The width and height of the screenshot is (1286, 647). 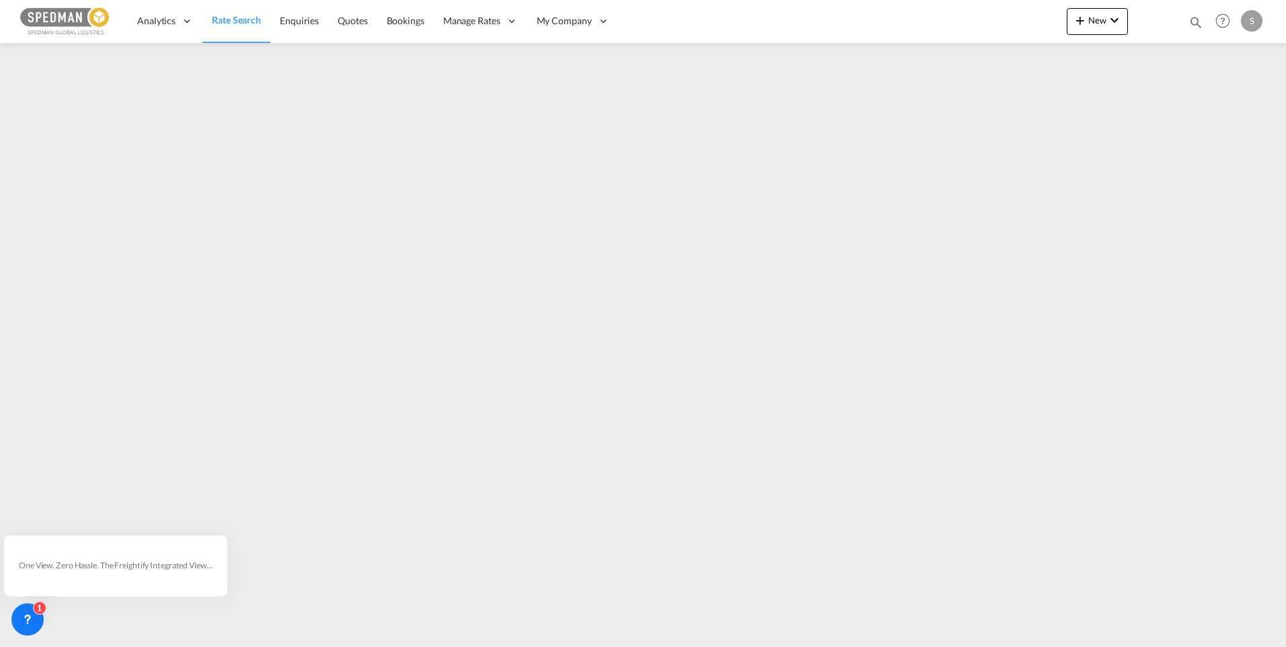 I want to click on div: Help, so click(x=1226, y=22).